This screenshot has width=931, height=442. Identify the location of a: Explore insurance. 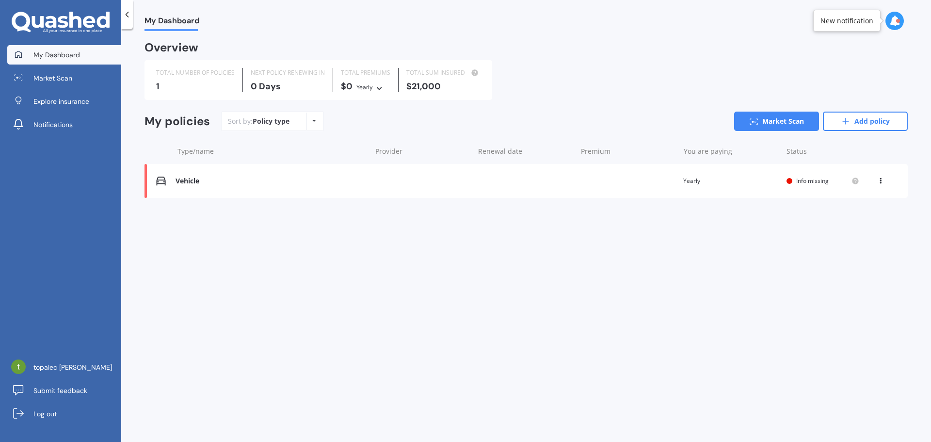
(64, 101).